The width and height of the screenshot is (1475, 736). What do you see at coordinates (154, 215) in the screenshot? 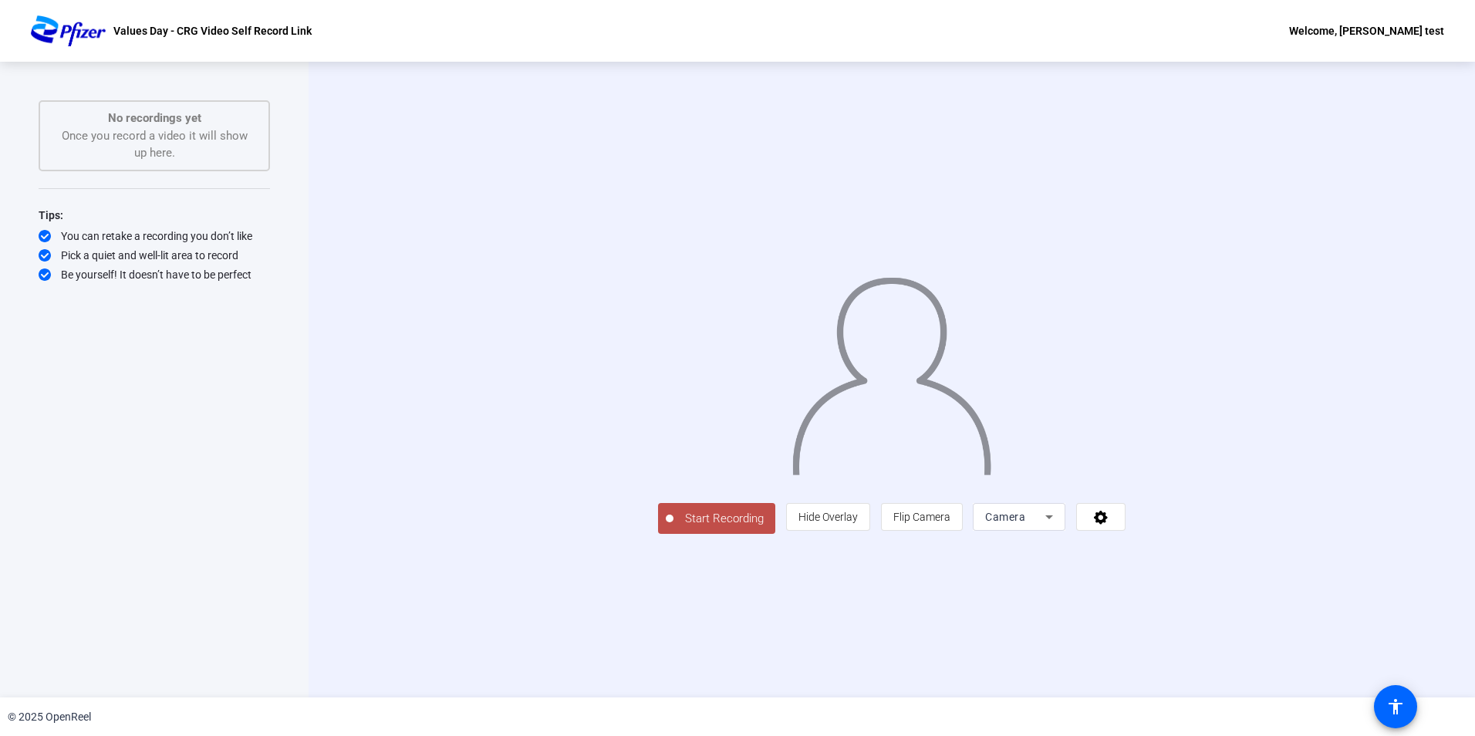
I see `div: Tips:` at bounding box center [154, 215].